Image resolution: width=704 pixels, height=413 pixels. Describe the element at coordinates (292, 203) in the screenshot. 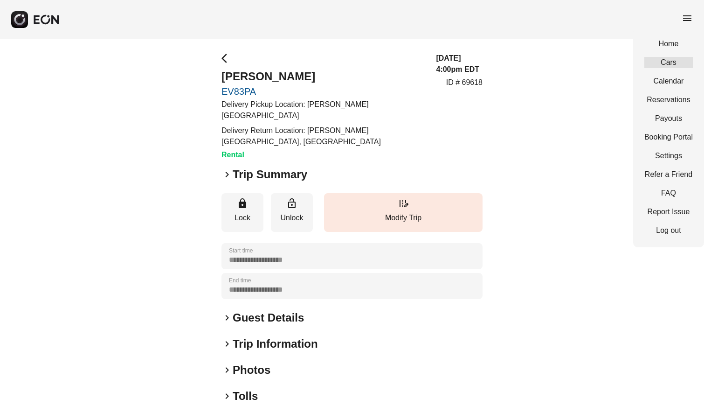

I see `span: lock_open` at that location.